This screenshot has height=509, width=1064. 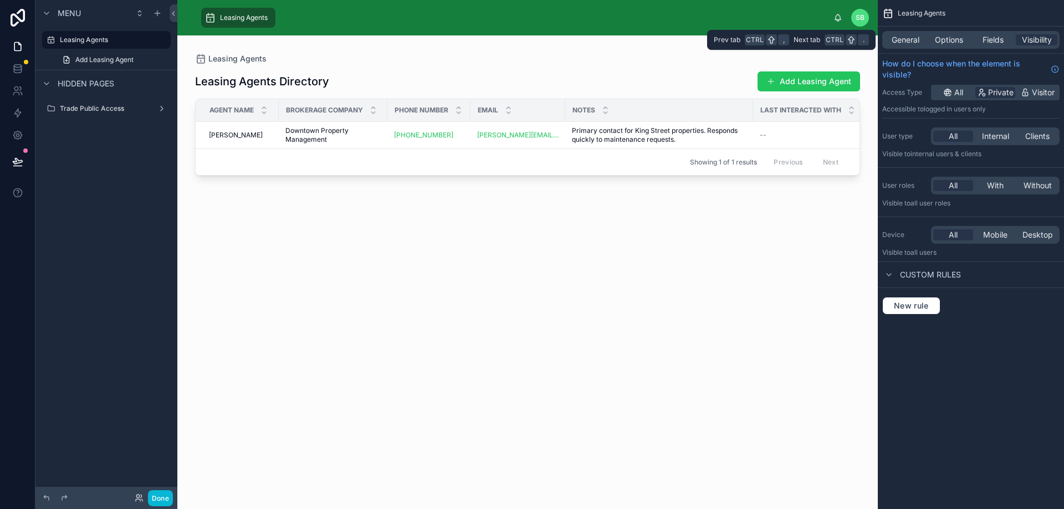 I want to click on span: Internal users & clients, so click(x=946, y=154).